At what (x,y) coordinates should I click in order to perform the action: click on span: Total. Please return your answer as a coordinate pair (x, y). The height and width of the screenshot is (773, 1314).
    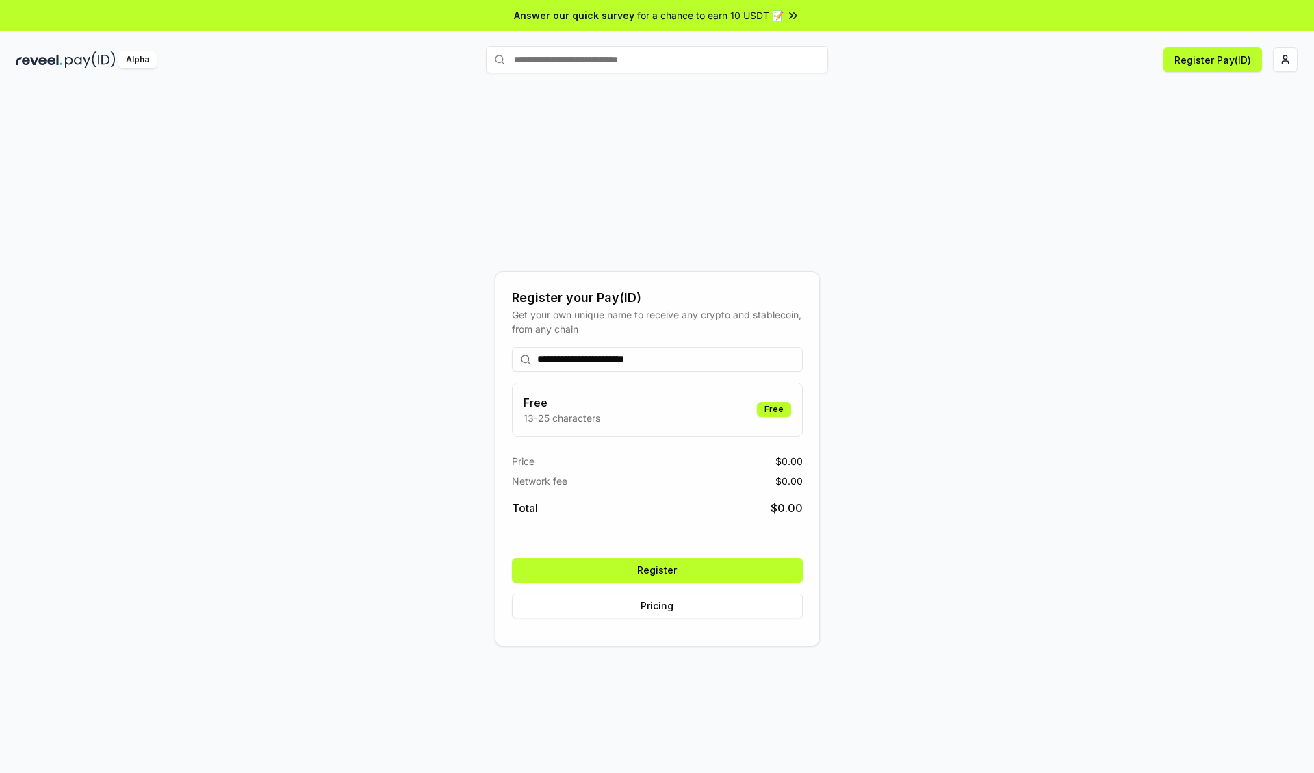
    Looking at the image, I should click on (525, 508).